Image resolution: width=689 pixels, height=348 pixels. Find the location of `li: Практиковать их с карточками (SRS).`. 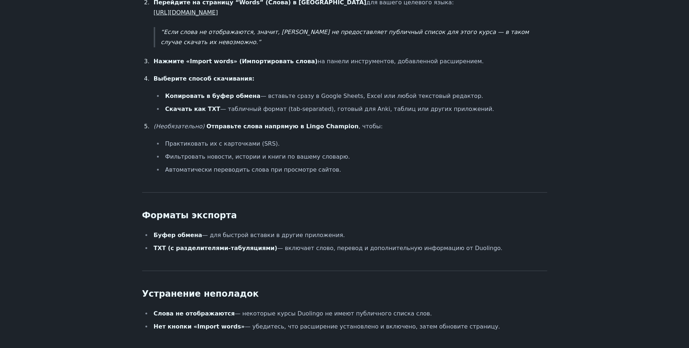

li: Практиковать их с карточками (SRS). is located at coordinates (355, 144).